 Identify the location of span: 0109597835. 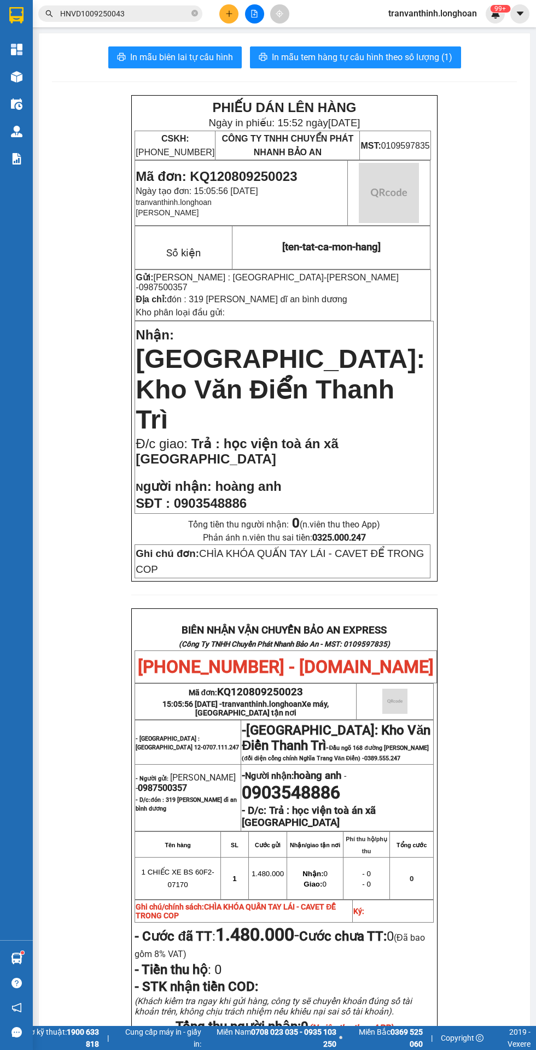
(395, 145).